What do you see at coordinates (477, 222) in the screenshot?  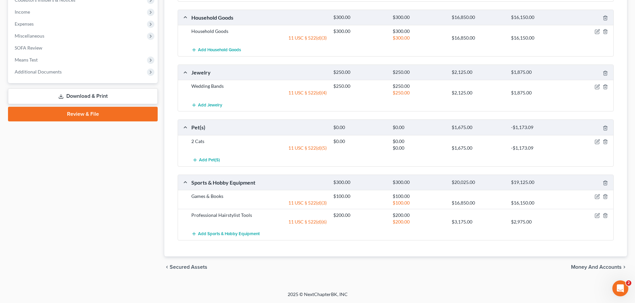 I see `div: $3,175.00` at bounding box center [477, 222].